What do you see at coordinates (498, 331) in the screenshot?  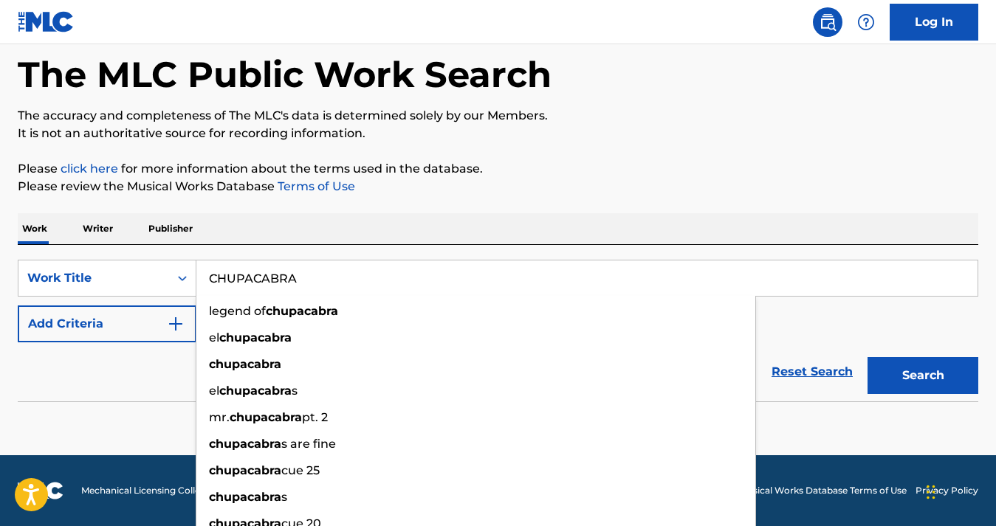 I see `form: Search Form` at bounding box center [498, 331].